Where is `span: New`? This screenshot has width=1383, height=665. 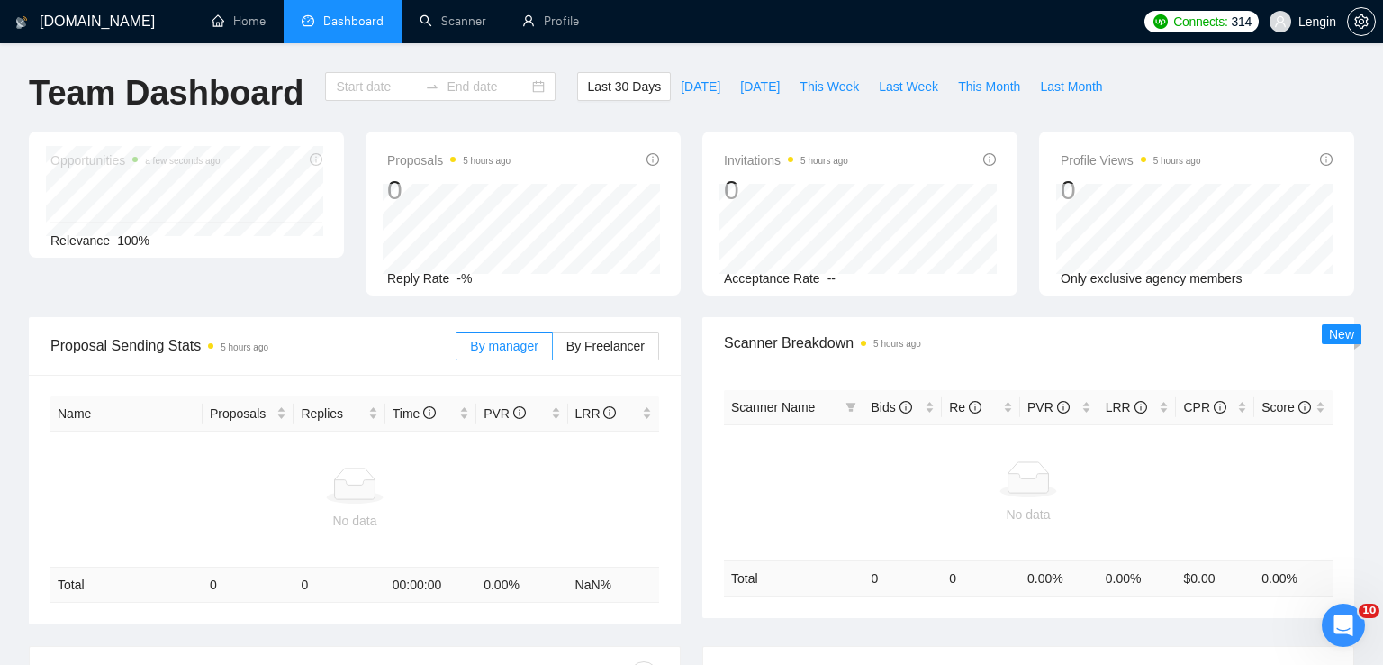
span: New is located at coordinates (1342, 334).